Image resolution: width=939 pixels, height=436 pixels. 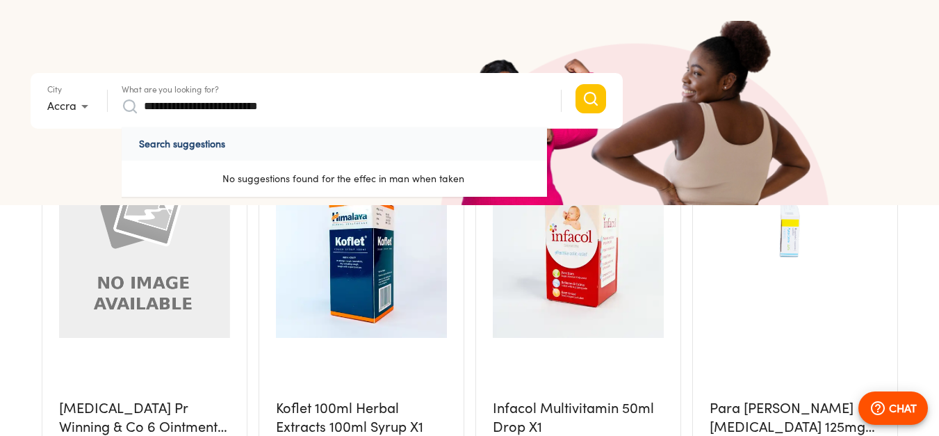 I want to click on h5: Infacol Multivitamin 50ml Drop X1, so click(x=578, y=417).